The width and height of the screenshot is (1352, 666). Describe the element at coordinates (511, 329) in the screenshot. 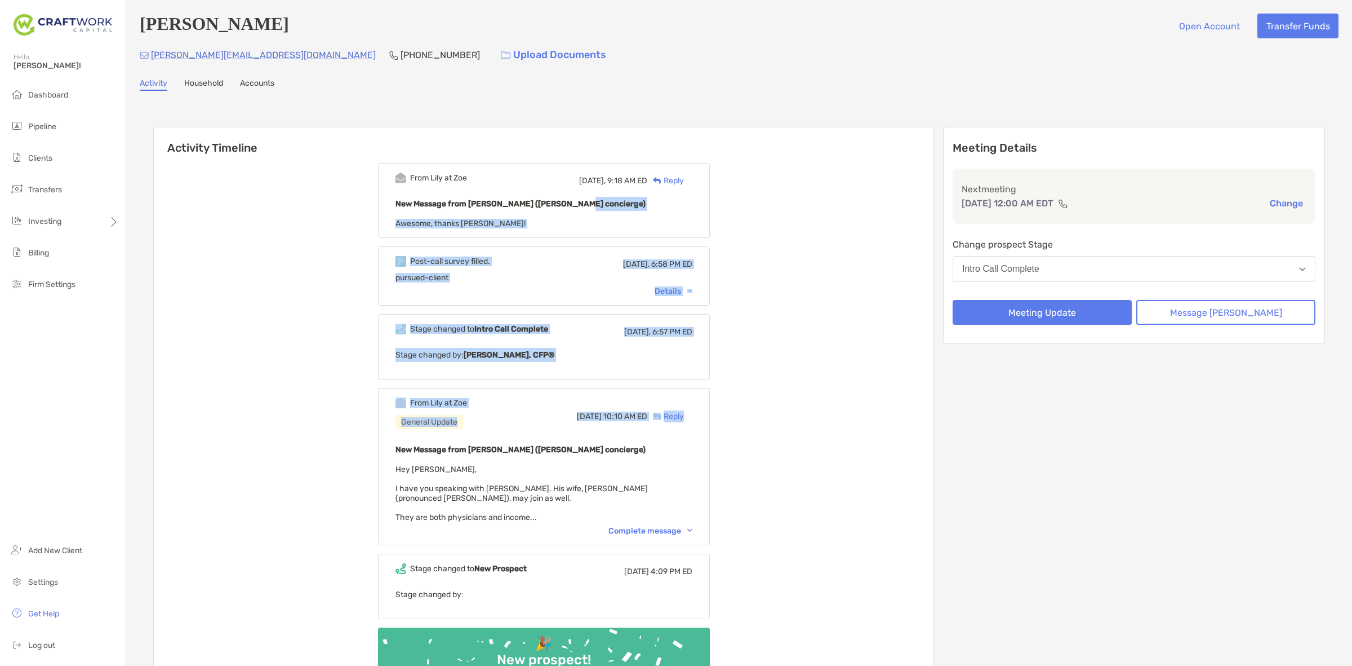

I see `b: Intro Call Complete` at that location.